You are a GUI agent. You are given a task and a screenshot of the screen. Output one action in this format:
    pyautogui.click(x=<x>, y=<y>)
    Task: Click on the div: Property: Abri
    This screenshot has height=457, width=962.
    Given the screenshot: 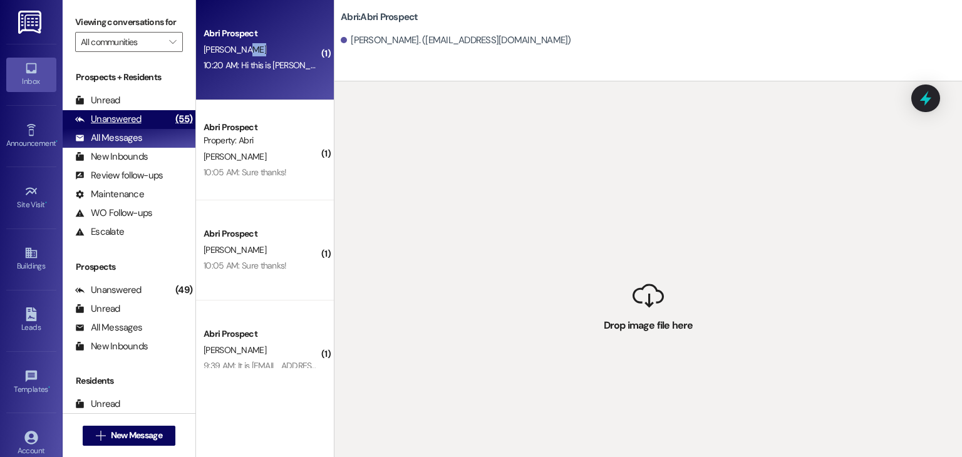 What is the action you would take?
    pyautogui.click(x=261, y=140)
    